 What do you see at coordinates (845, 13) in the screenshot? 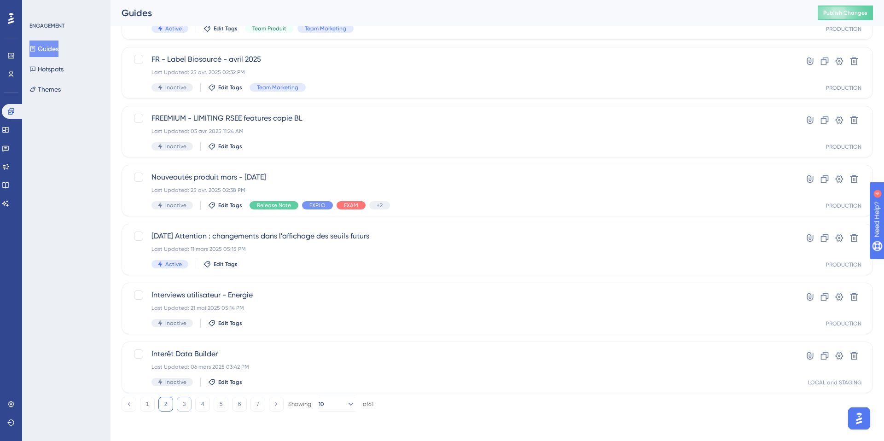
I see `button: Publish Changes` at bounding box center [845, 13].